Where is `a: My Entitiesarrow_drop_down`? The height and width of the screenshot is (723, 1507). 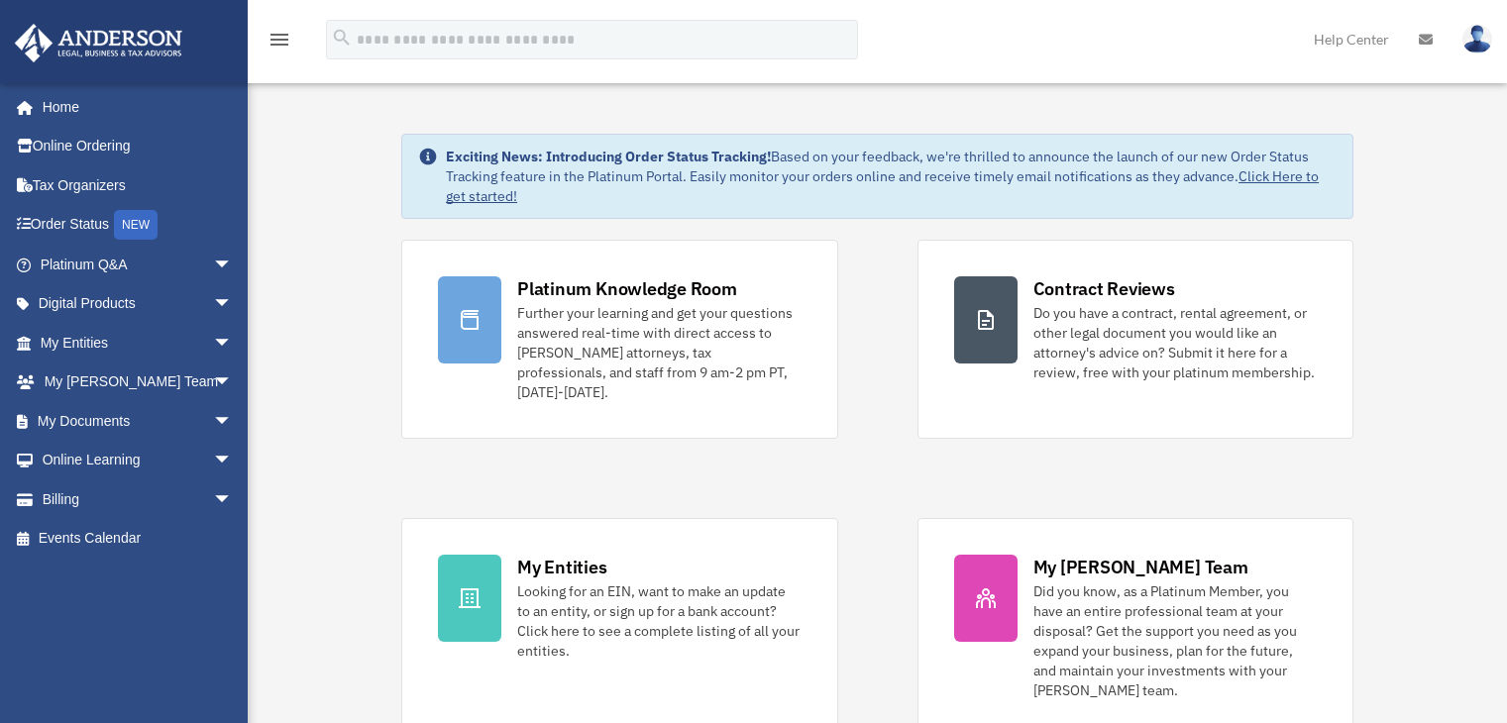
a: My Entitiesarrow_drop_down is located at coordinates (138, 343).